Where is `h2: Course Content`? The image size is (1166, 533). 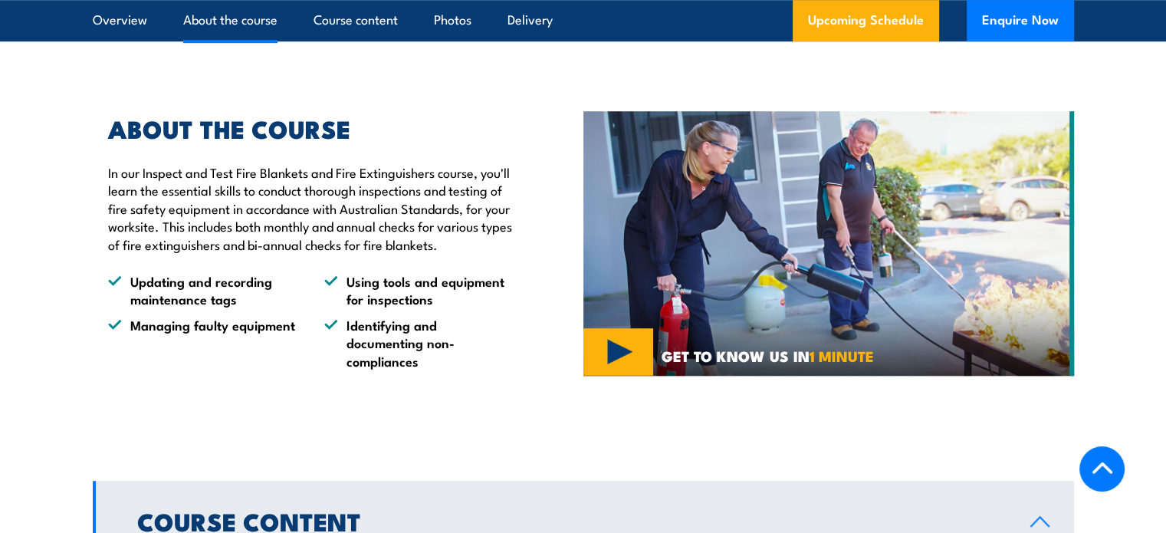
h2: Course Content is located at coordinates (571, 520).